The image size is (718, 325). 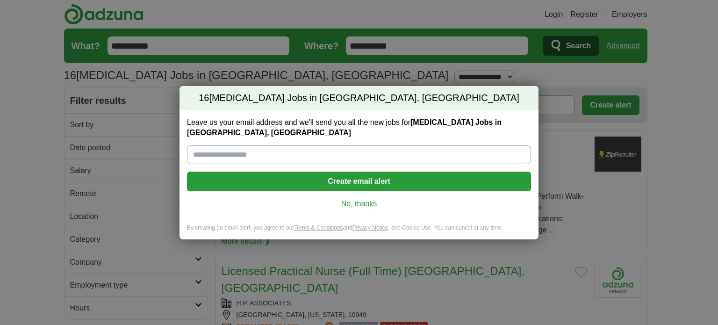 What do you see at coordinates (359, 128) in the screenshot?
I see `label: Leave us your email address and we'll send you all the new jobs for` at bounding box center [359, 128].